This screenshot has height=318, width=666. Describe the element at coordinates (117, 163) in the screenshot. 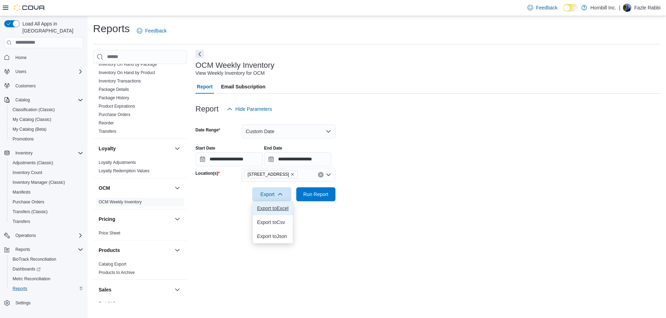

I see `span: Loyalty Adjustments` at that location.